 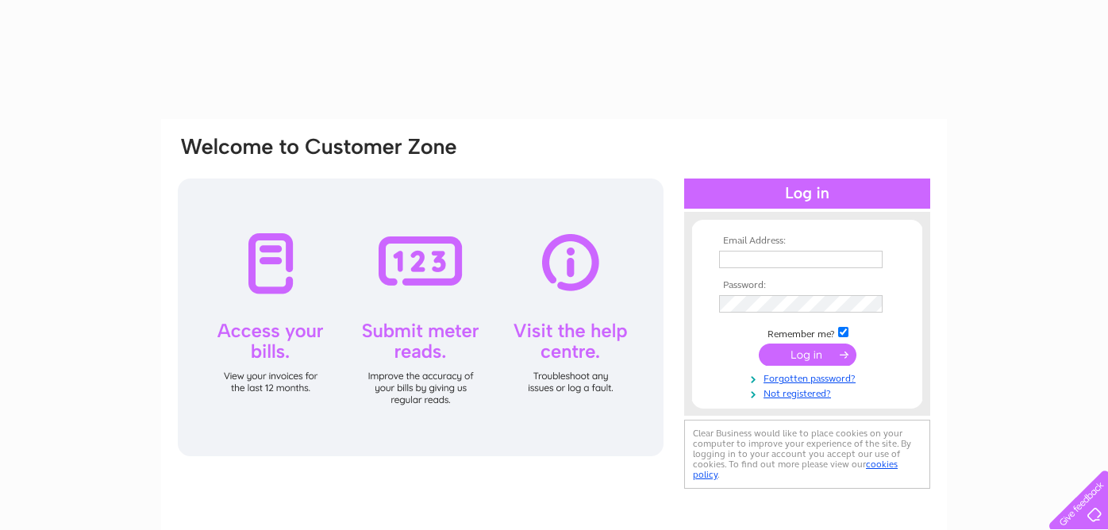 What do you see at coordinates (809, 377) in the screenshot?
I see `a: Forgotten password?` at bounding box center [809, 377].